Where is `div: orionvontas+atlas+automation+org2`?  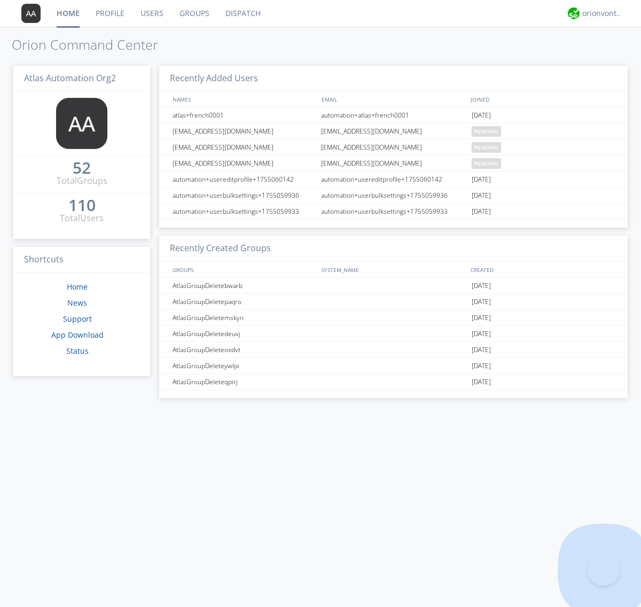
div: orionvontas+atlas+automation+org2 is located at coordinates (602, 13).